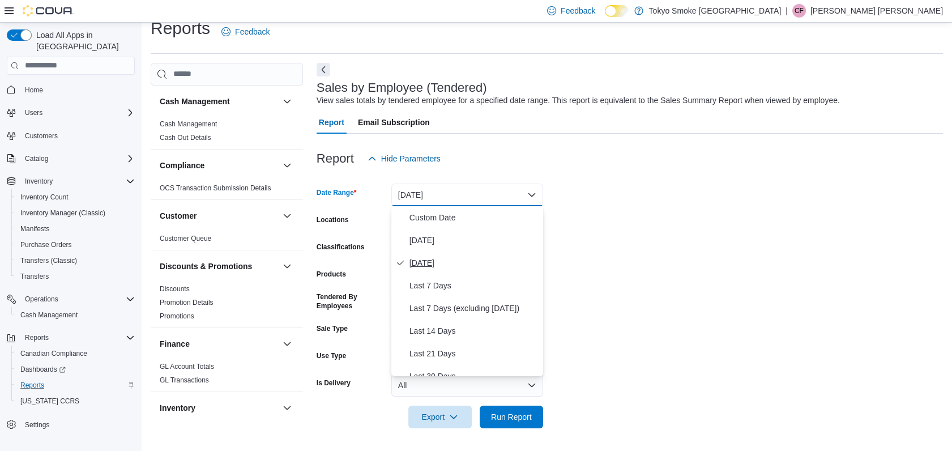 The width and height of the screenshot is (952, 451). Describe the element at coordinates (63, 213) in the screenshot. I see `a: Inventory Manager (Classic)` at that location.